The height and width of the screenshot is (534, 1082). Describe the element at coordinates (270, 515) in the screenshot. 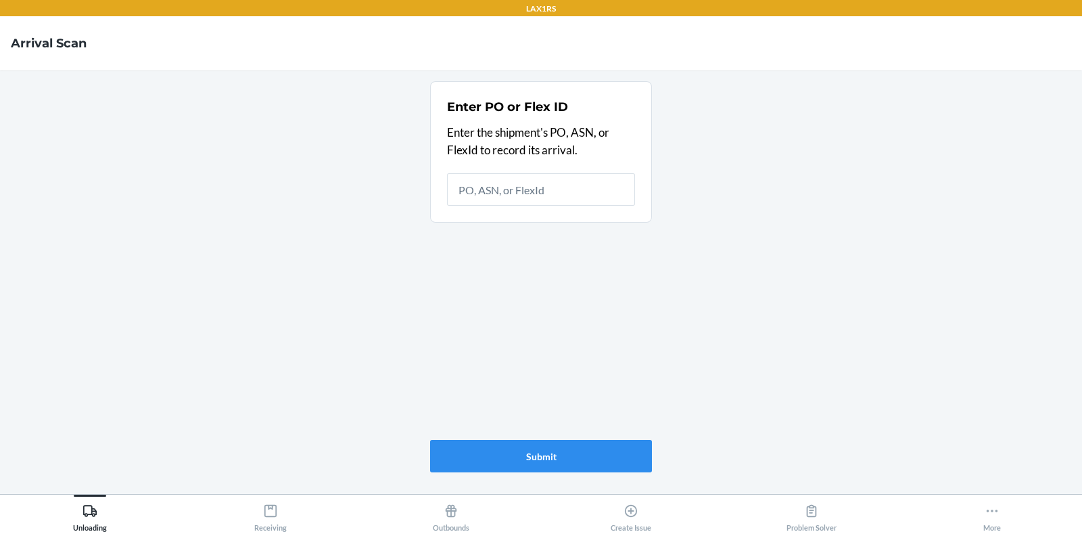

I see `div: Receiving` at that location.